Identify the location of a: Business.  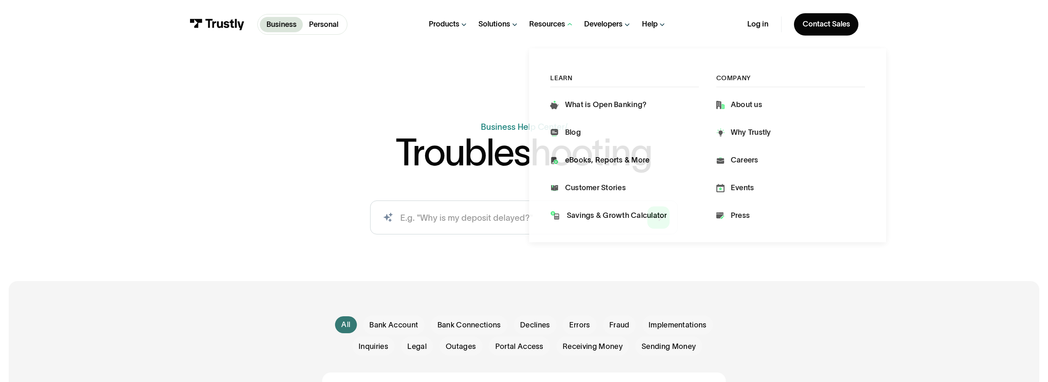
(281, 24).